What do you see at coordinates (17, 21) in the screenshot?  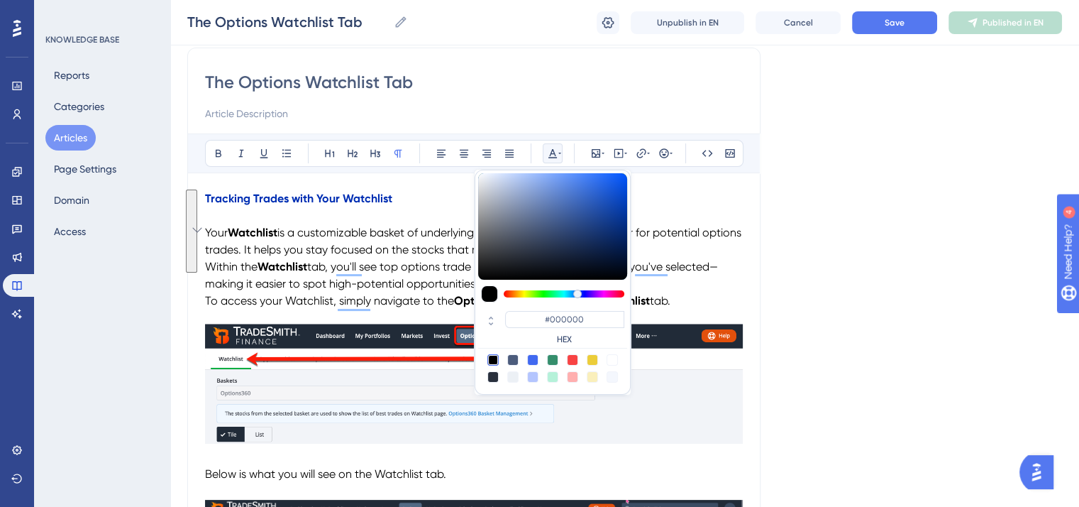 I see `img: launcher-image-alternative-text` at bounding box center [17, 21].